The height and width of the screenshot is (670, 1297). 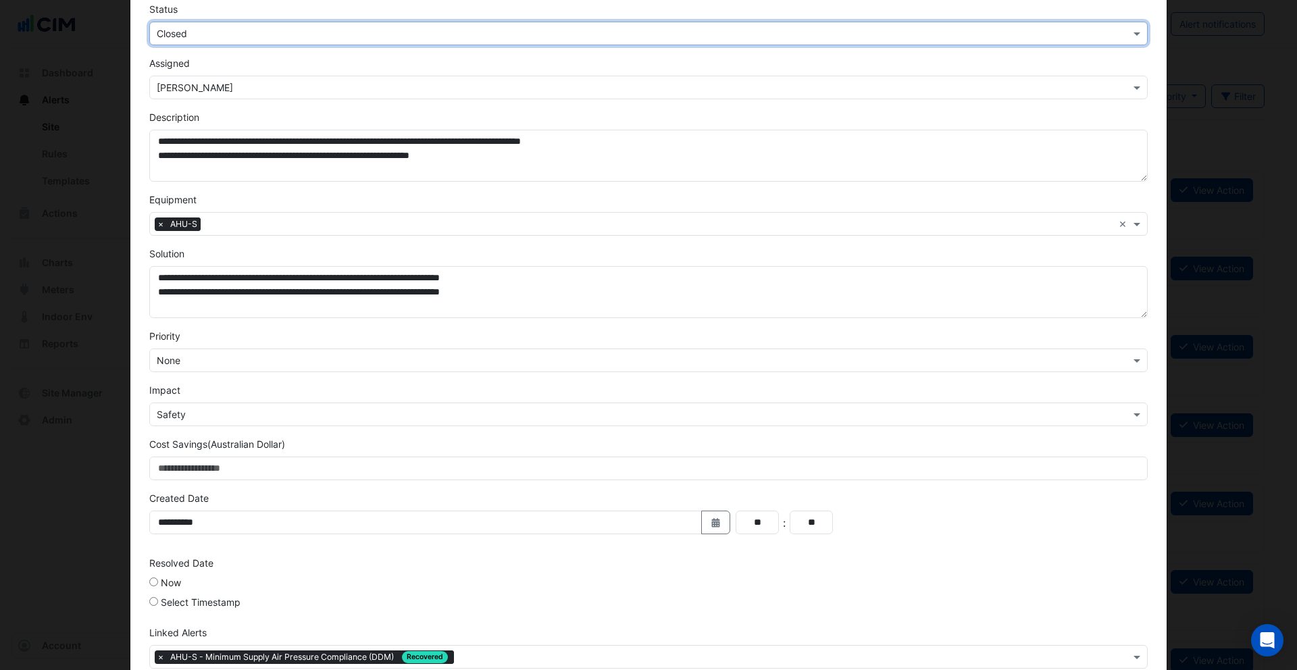 What do you see at coordinates (163, 9) in the screenshot?
I see `label: Status` at bounding box center [163, 9].